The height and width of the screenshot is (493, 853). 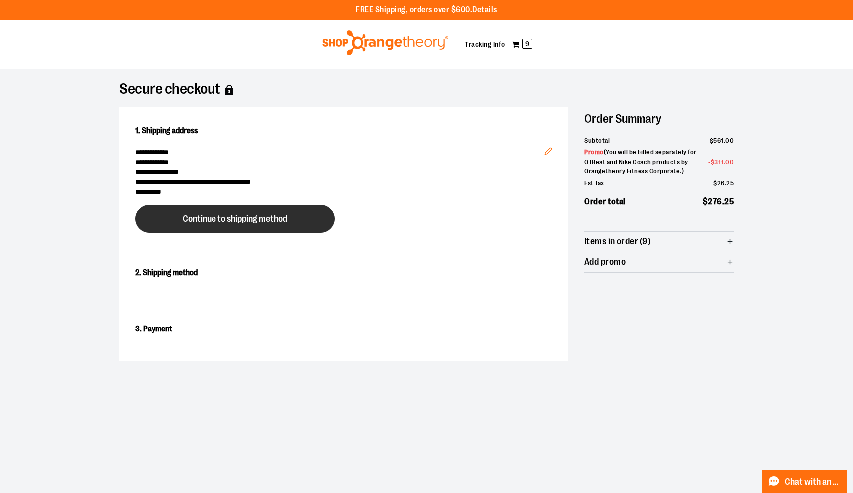 I want to click on span: 26, so click(x=721, y=183).